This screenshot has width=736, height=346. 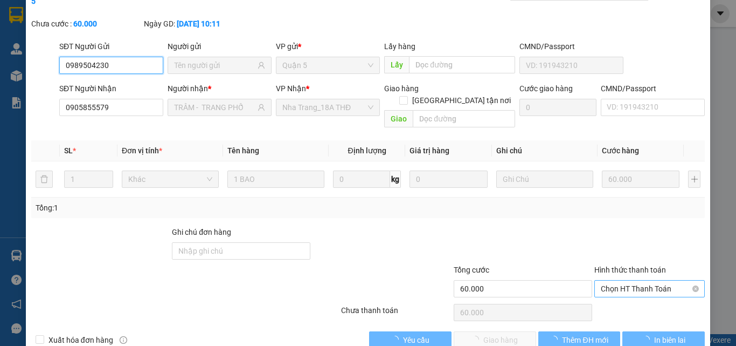 What do you see at coordinates (215, 107) in the screenshot?
I see `input: Tên người nhận` at bounding box center [215, 107].